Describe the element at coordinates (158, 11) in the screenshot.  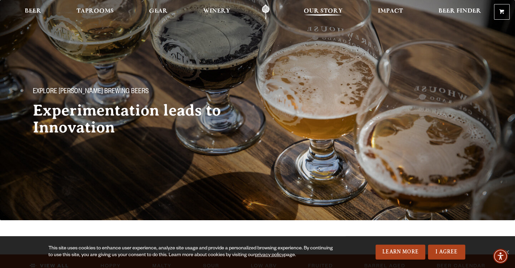
I see `span: Gear` at that location.